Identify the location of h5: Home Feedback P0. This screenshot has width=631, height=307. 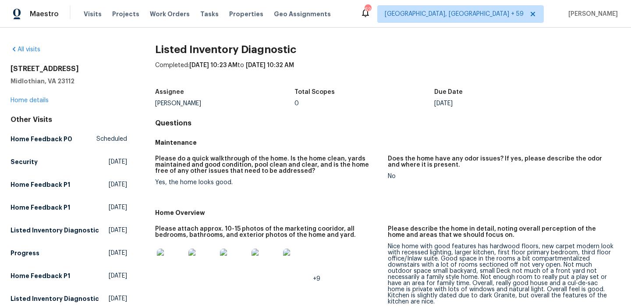
(41, 139).